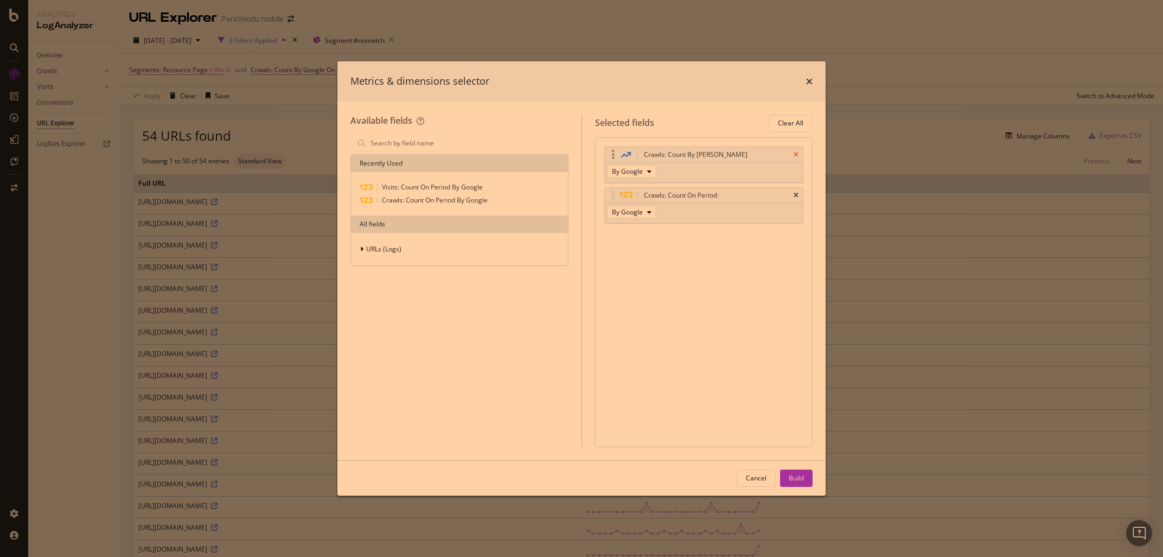 This screenshot has height=557, width=1163. I want to click on div: Open Intercom Messenger, so click(1139, 533).